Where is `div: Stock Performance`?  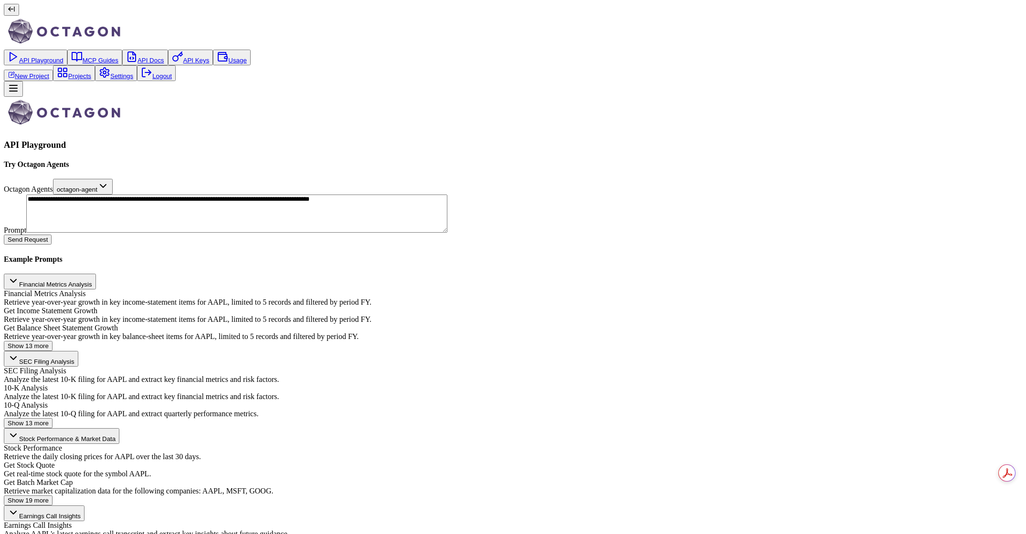 div: Stock Performance is located at coordinates (513, 449).